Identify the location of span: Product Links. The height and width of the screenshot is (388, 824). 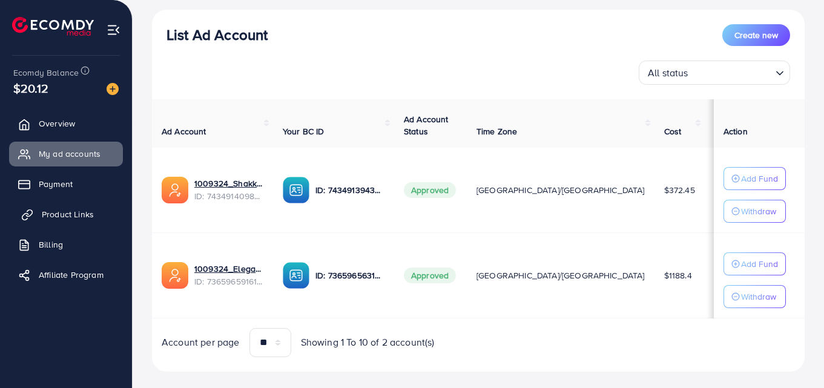
(68, 214).